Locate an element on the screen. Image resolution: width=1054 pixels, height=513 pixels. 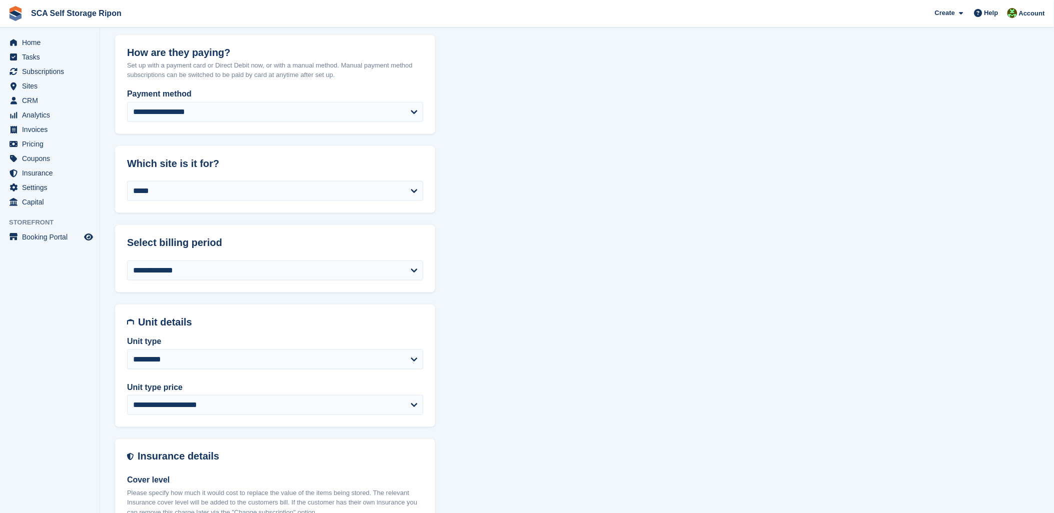
span: Capital is located at coordinates (52, 202).